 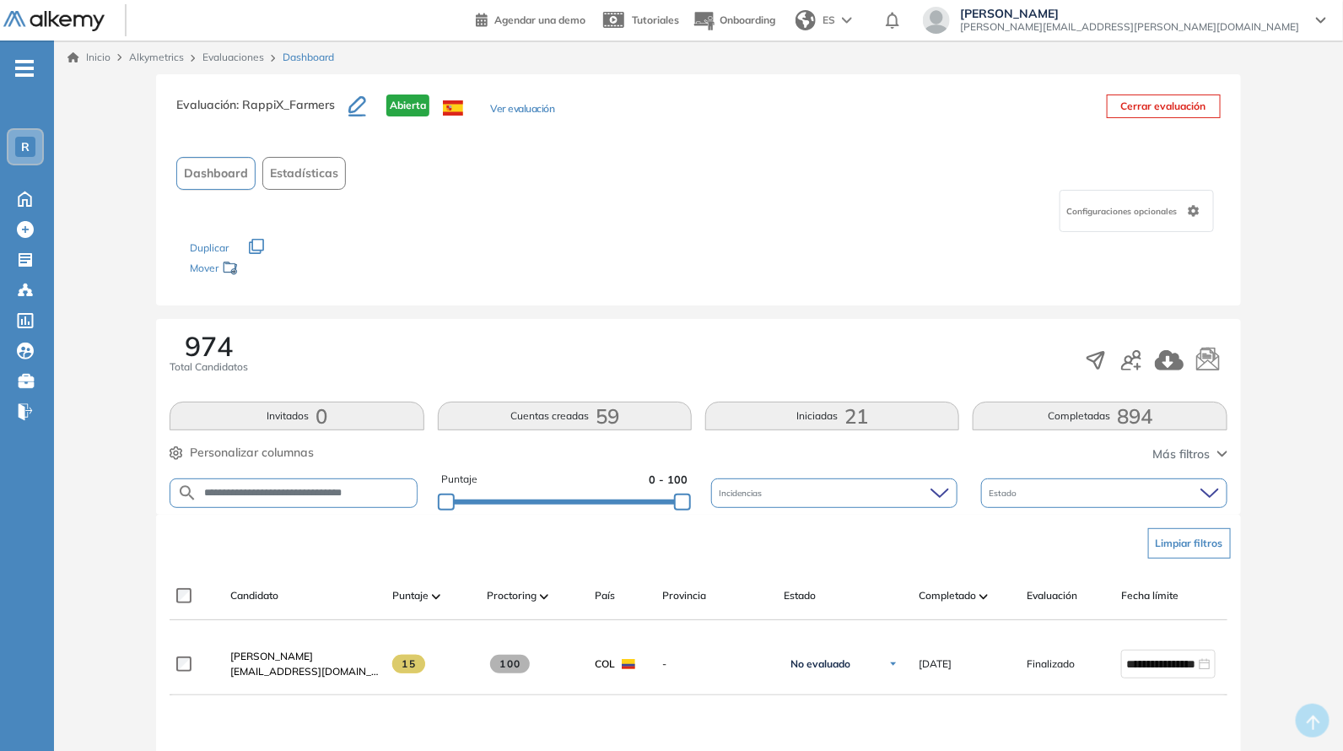 What do you see at coordinates (668, 479) in the screenshot?
I see `span: 0 - 100` at bounding box center [668, 479].